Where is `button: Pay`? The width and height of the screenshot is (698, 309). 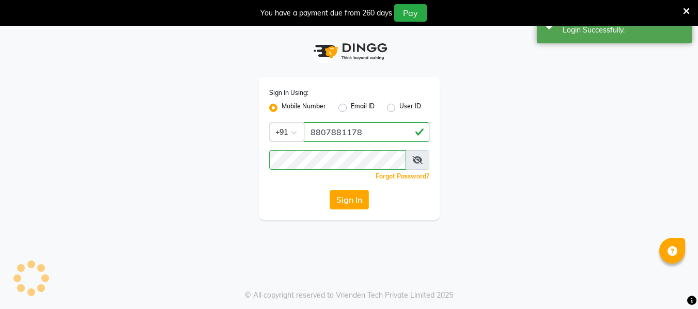
button: Pay is located at coordinates (410, 13).